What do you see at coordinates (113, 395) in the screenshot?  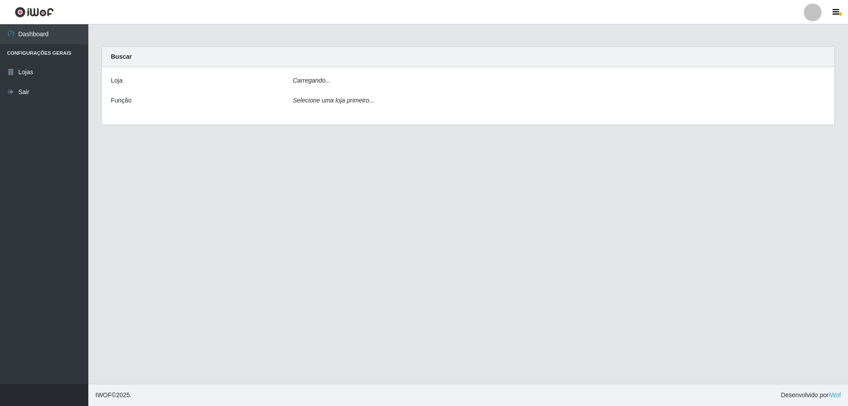 I see `span: © 2025 .` at bounding box center [113, 395].